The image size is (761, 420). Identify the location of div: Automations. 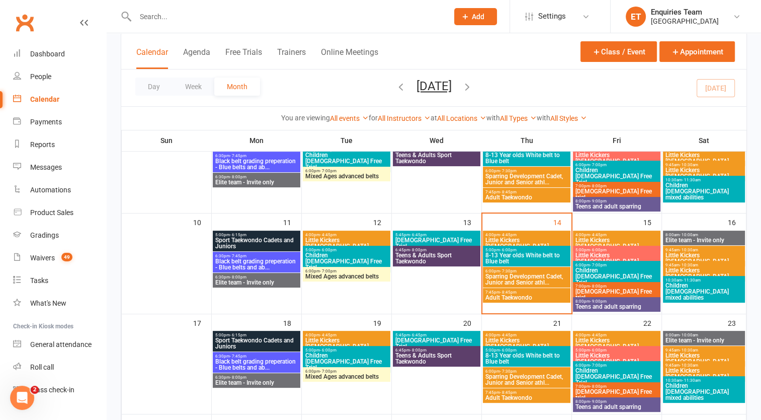
(50, 190).